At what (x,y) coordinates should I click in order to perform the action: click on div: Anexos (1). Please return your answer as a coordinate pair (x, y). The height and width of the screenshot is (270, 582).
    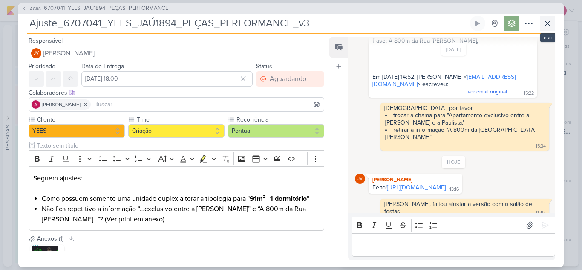
    Looking at the image, I should click on (50, 238).